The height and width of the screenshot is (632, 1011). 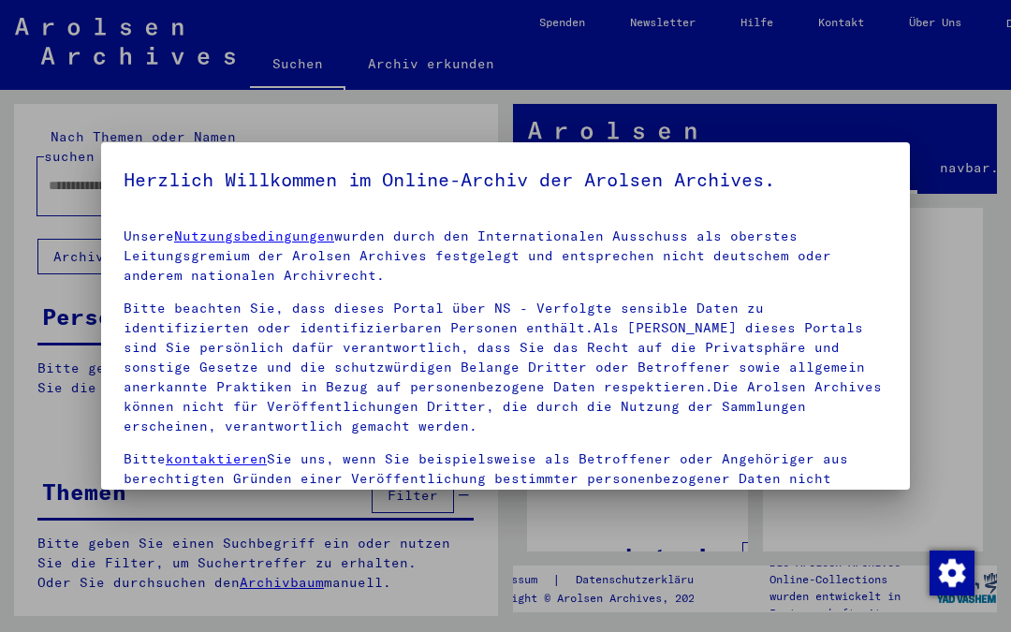 I want to click on p: Bitte beachten Sie, dass dieses Portal über NS - Verfolgte sensible Daten zu identifizierten oder..., so click(x=505, y=367).